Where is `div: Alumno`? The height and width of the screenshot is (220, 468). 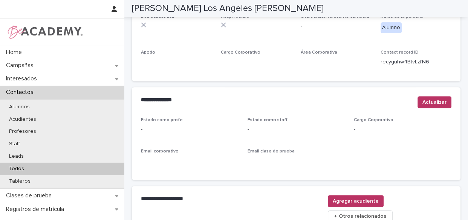
div: Alumno is located at coordinates (391, 28).